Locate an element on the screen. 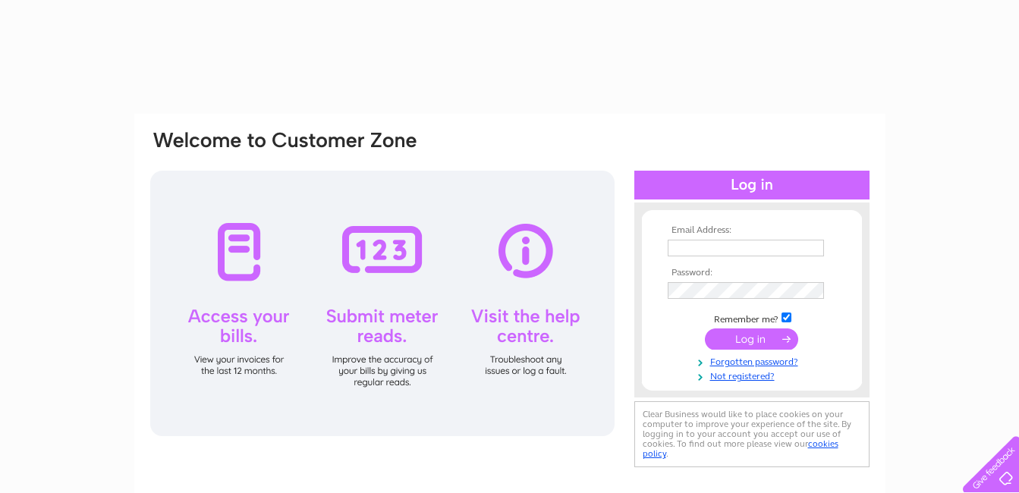 The height and width of the screenshot is (493, 1019). input: Submit is located at coordinates (751, 339).